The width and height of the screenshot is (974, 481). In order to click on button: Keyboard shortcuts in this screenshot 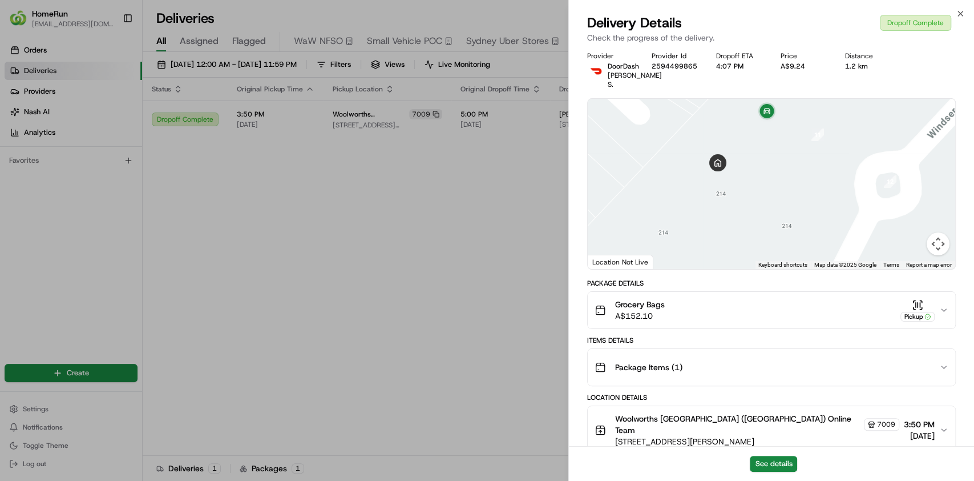, I will do `click(783, 265)`.